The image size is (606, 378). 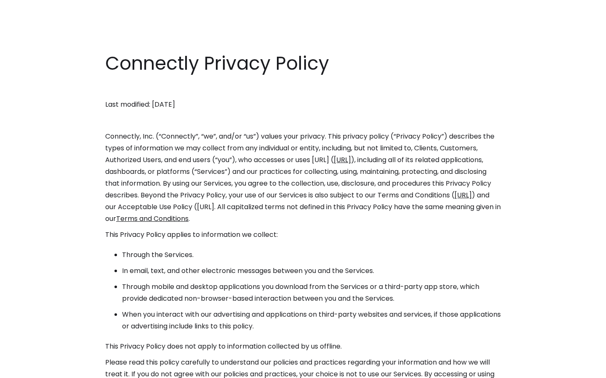 What do you see at coordinates (152, 219) in the screenshot?
I see `a: Terms and Conditions` at bounding box center [152, 219].